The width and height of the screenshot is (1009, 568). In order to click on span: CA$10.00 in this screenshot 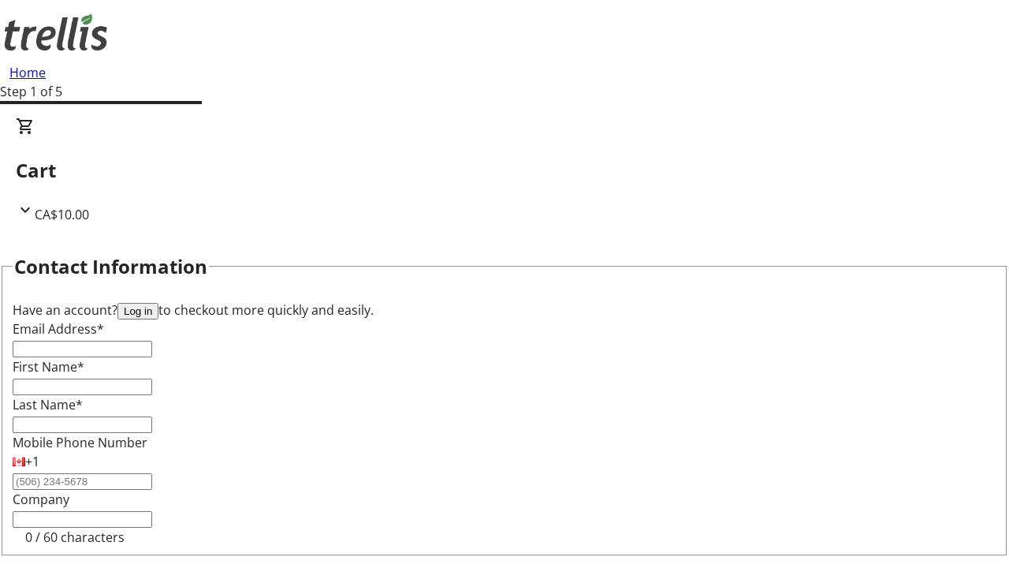, I will do `click(62, 214)`.